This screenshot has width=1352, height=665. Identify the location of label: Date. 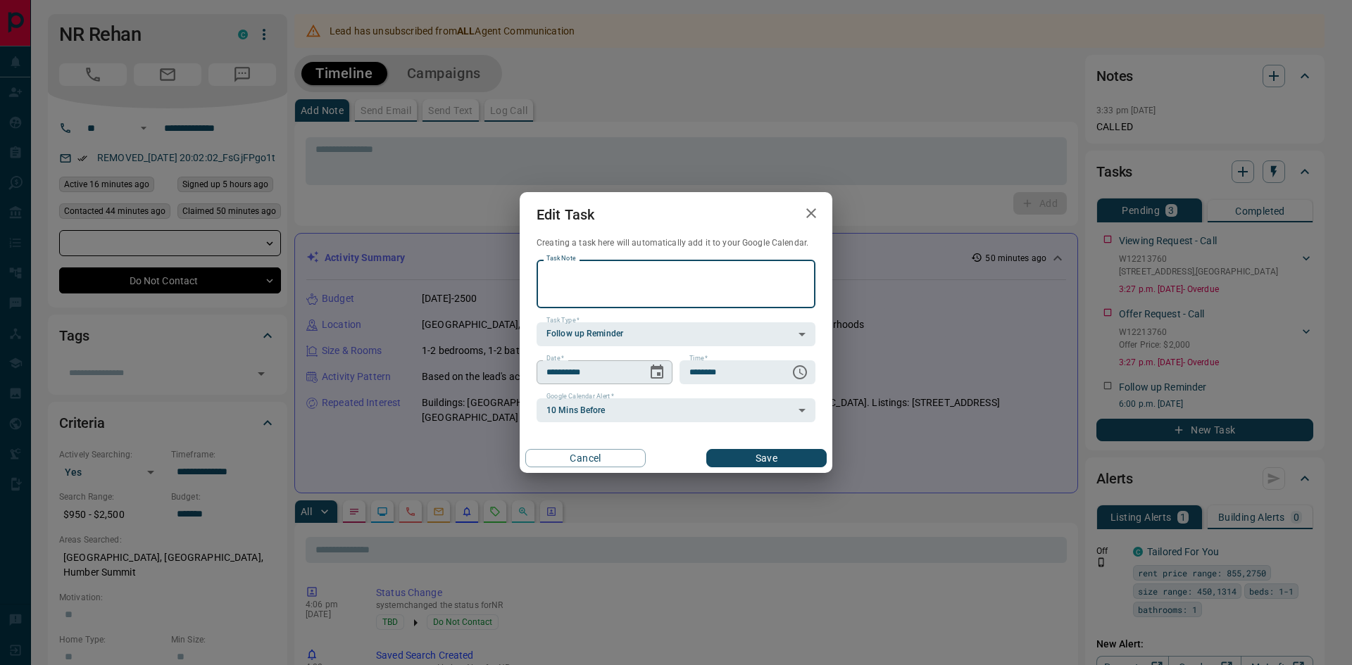
(555, 358).